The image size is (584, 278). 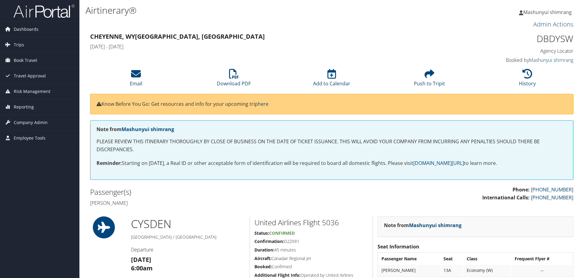 I want to click on h4: Agency Locator, so click(x=516, y=51).